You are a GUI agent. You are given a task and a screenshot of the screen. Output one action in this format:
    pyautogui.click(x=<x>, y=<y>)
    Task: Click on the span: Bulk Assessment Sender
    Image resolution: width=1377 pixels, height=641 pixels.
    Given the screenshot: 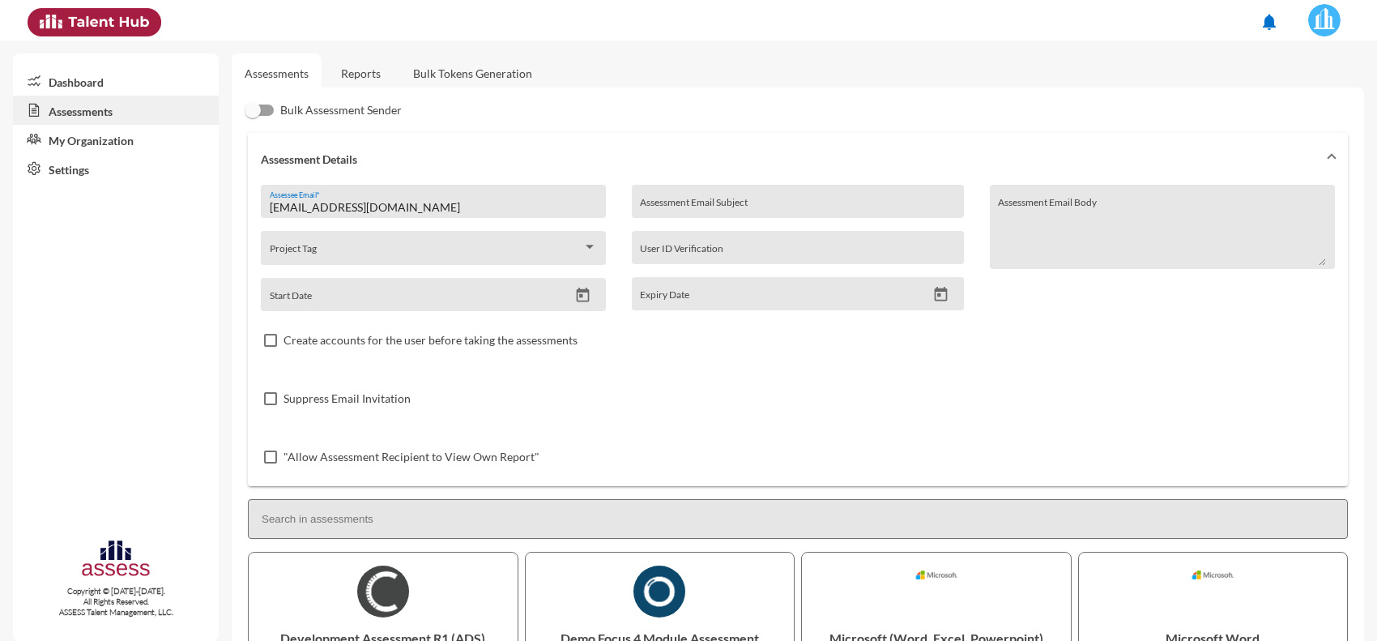 What is the action you would take?
    pyautogui.click(x=341, y=110)
    